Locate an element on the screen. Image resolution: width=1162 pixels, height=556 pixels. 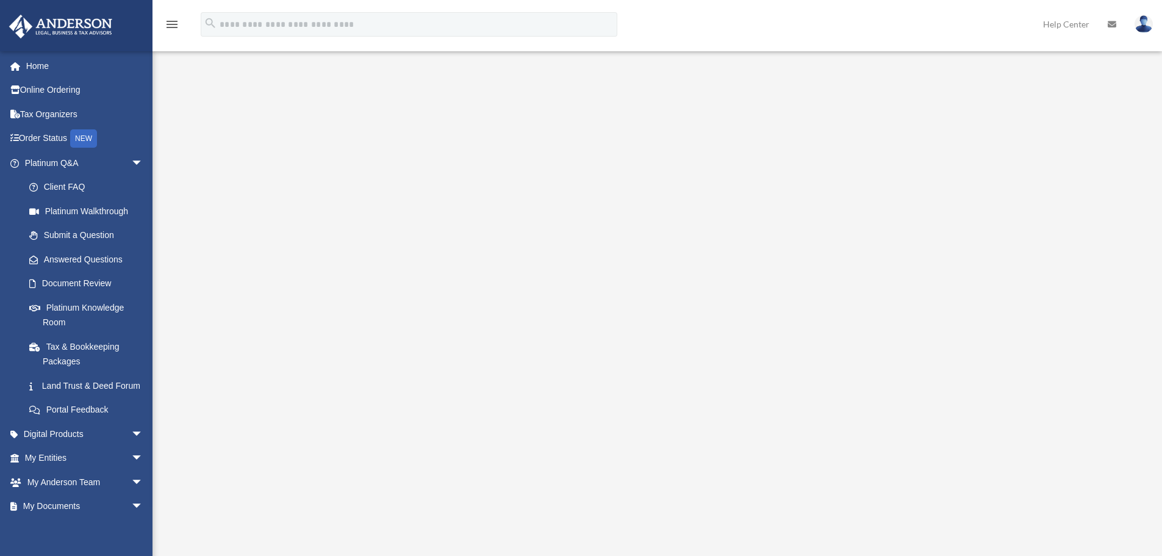
a: Answered Questions is located at coordinates (89, 259).